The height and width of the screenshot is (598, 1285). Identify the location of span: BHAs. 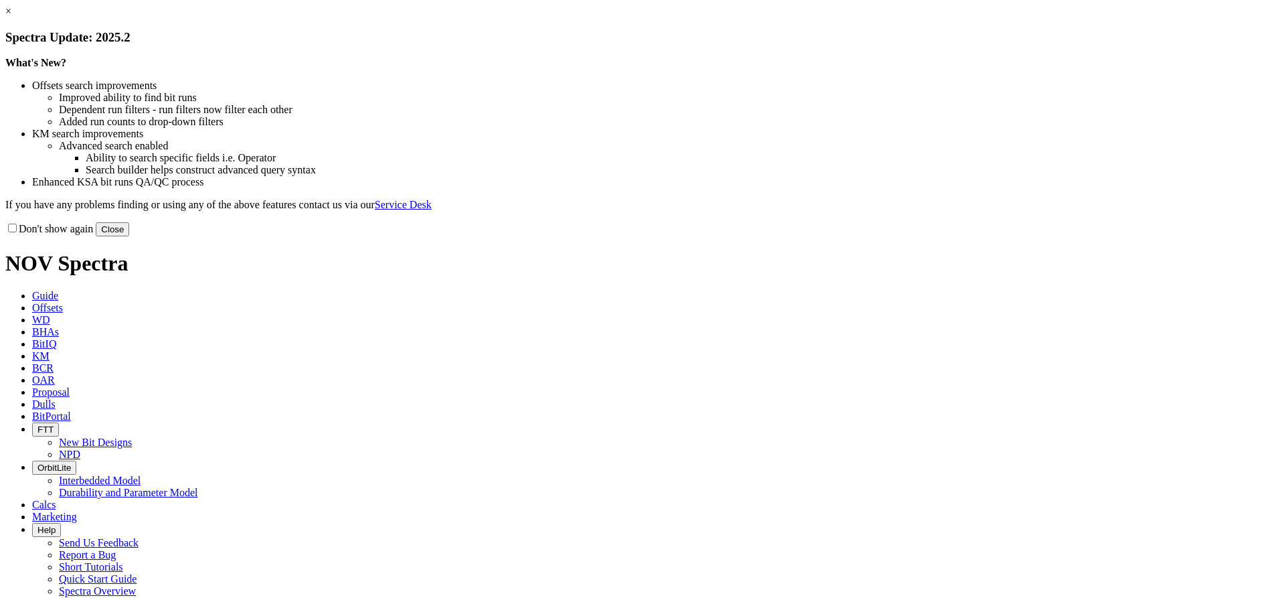
(46, 331).